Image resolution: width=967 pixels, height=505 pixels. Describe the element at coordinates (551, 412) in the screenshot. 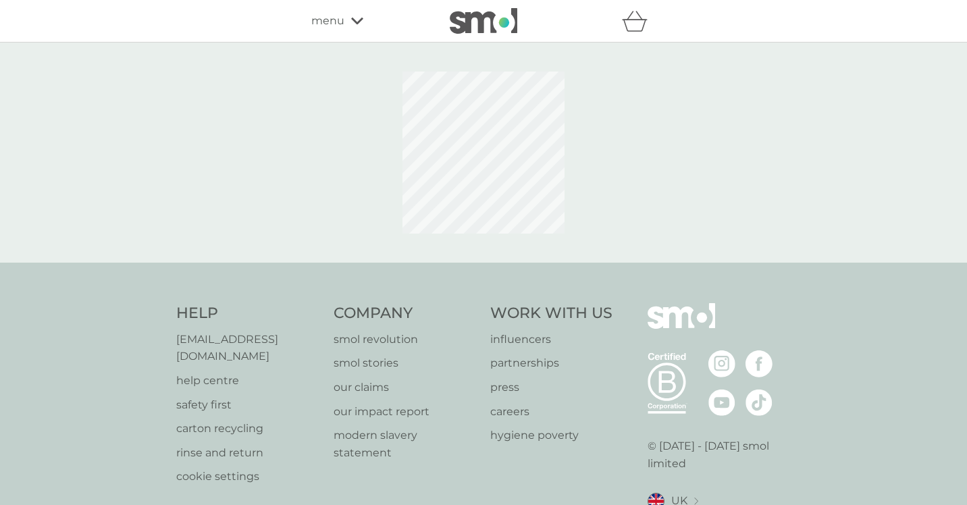

I see `a: careers` at that location.